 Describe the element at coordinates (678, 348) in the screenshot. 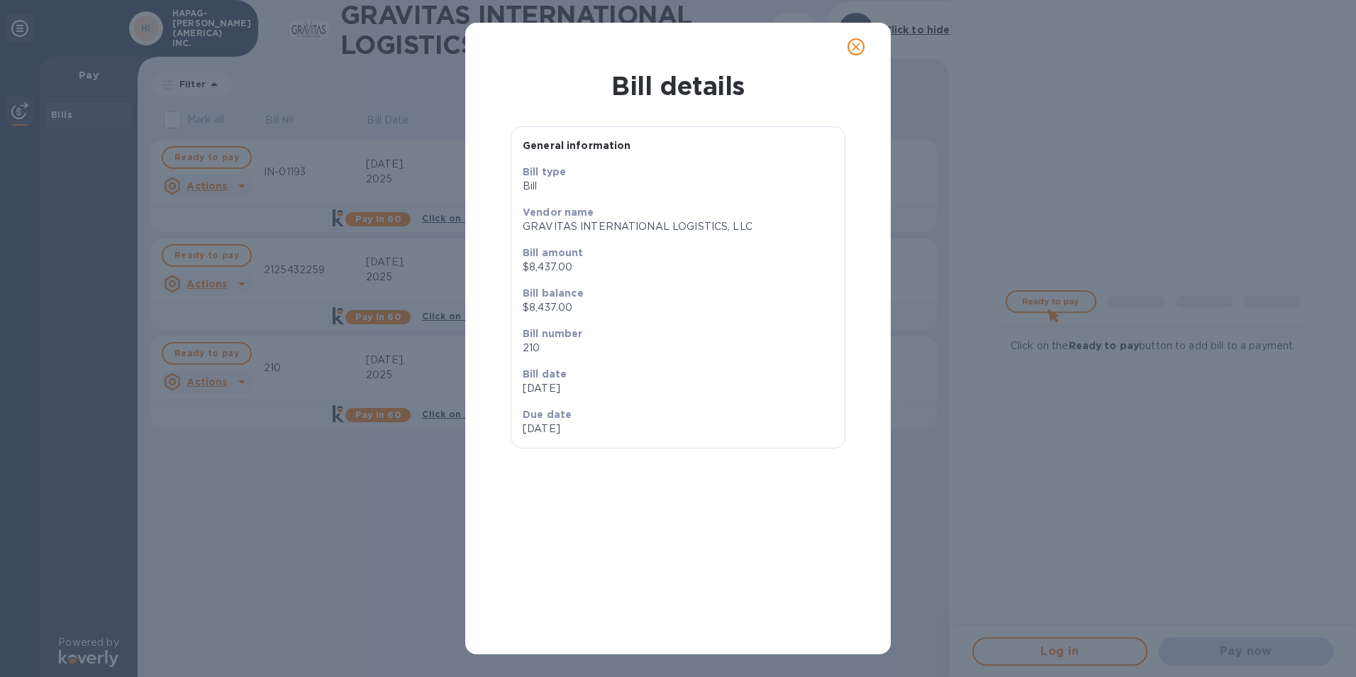

I see `p: 210` at that location.